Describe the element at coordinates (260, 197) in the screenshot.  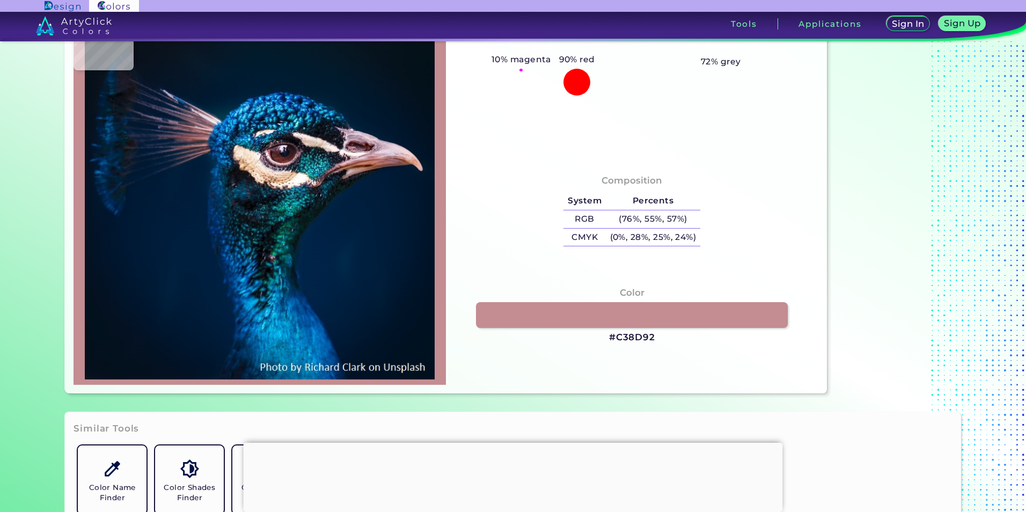
I see `img: img_pavlin.jpg` at that location.